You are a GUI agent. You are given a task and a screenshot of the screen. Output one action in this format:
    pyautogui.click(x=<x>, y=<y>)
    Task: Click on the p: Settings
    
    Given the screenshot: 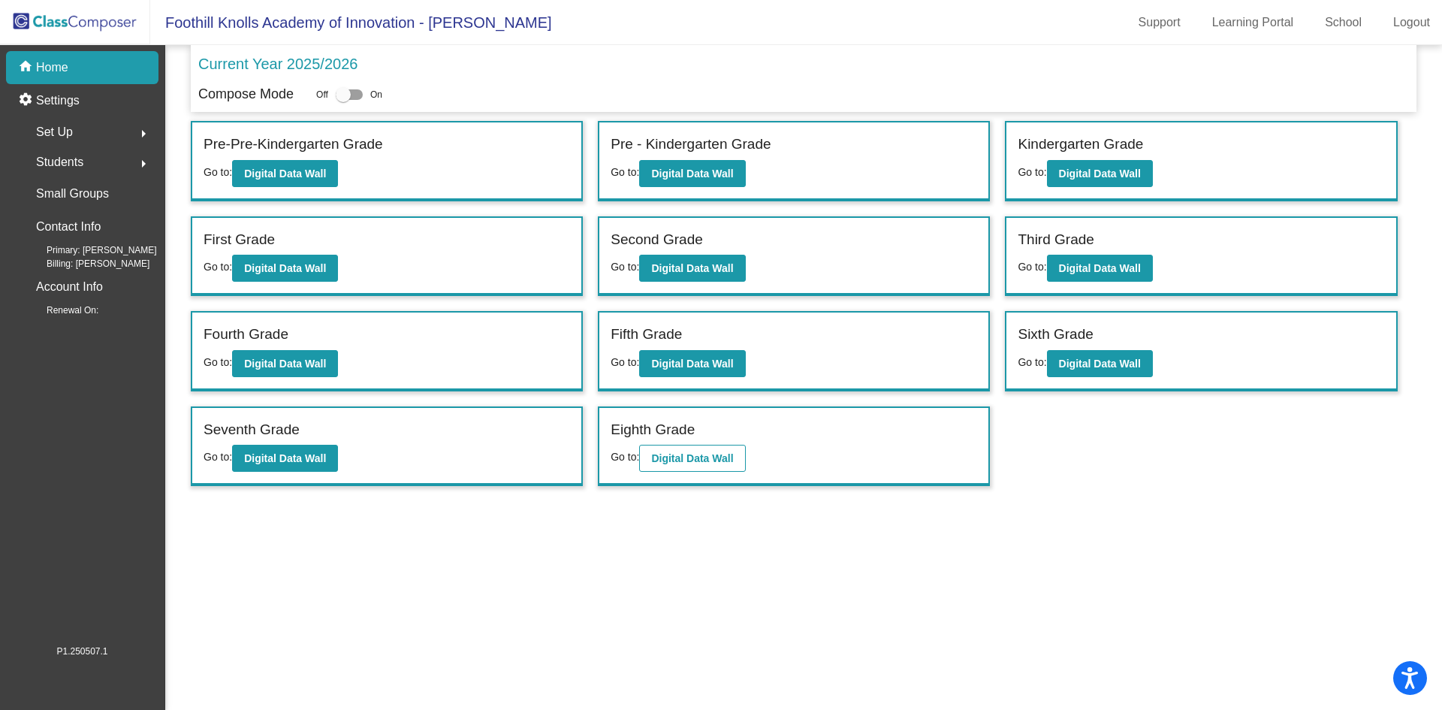 What is the action you would take?
    pyautogui.click(x=58, y=101)
    